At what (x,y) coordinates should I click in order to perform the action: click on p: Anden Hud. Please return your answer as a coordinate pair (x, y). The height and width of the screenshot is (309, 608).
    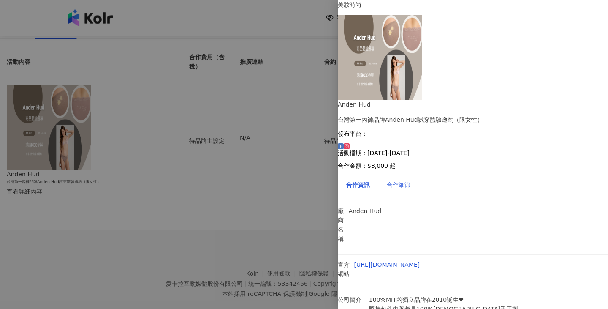
    Looking at the image, I should click on (374, 211).